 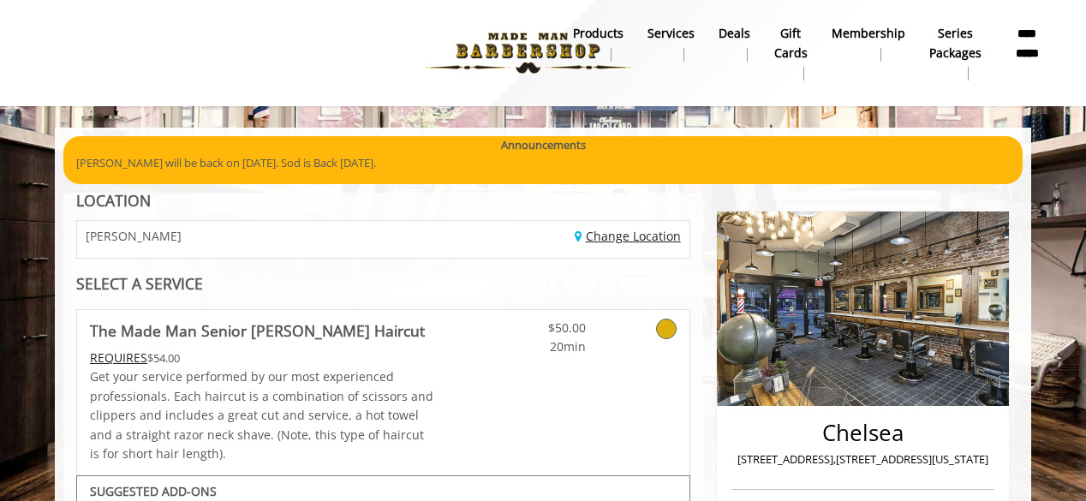 What do you see at coordinates (383, 283) in the screenshot?
I see `div: SELECT A SERVICE` at bounding box center [383, 283].